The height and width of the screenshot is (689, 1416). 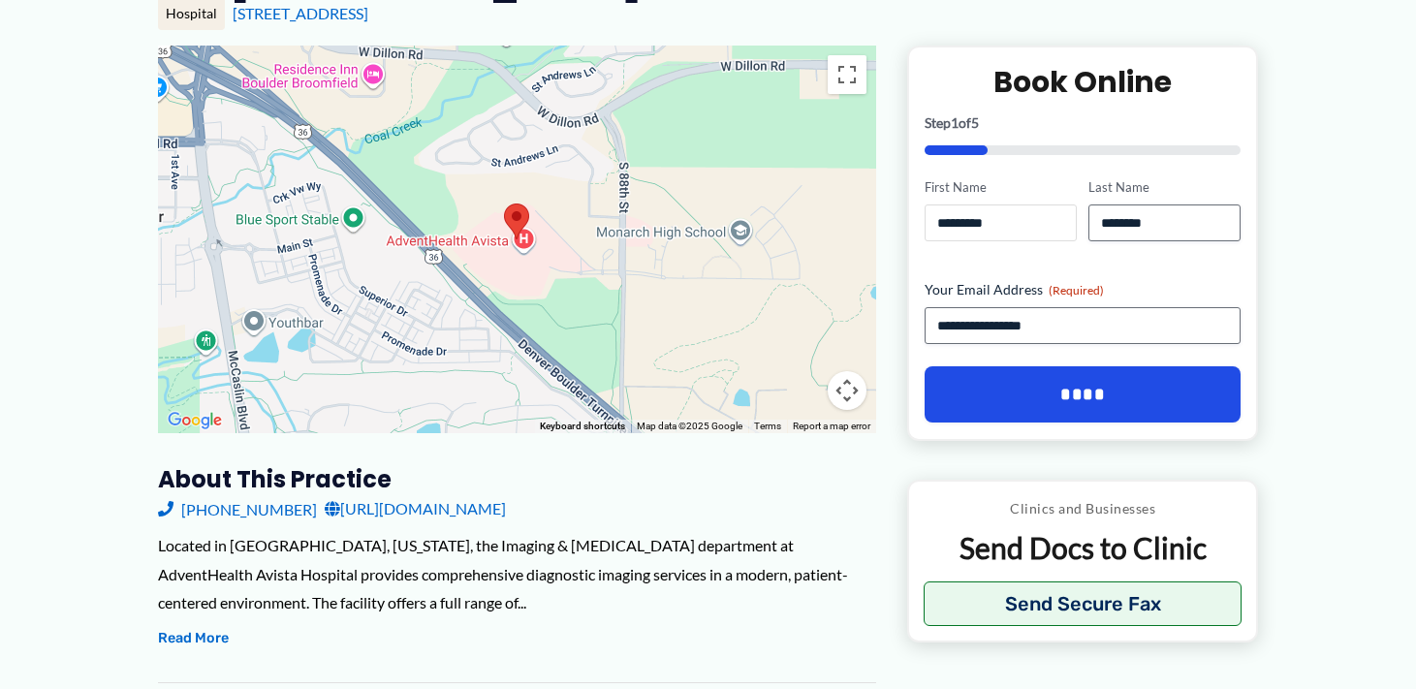 What do you see at coordinates (1083, 604) in the screenshot?
I see `button: Send Secure Fax` at bounding box center [1083, 604].